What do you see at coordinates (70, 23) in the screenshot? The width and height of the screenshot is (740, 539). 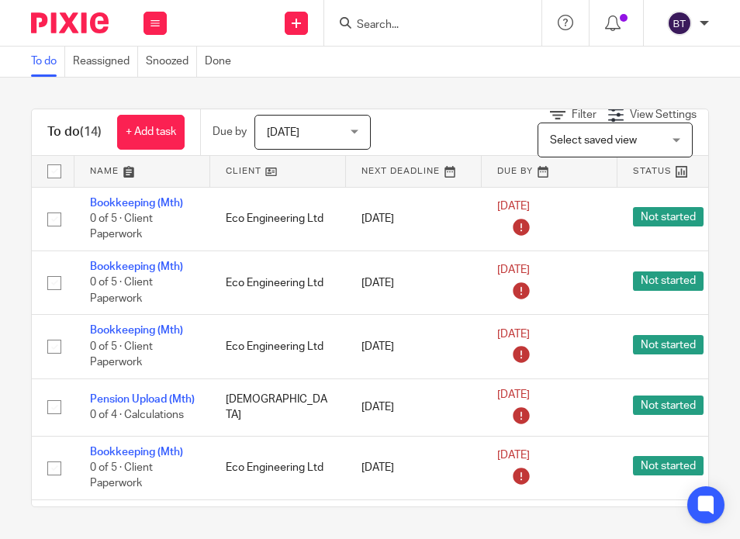 I see `img: Pixie` at bounding box center [70, 23].